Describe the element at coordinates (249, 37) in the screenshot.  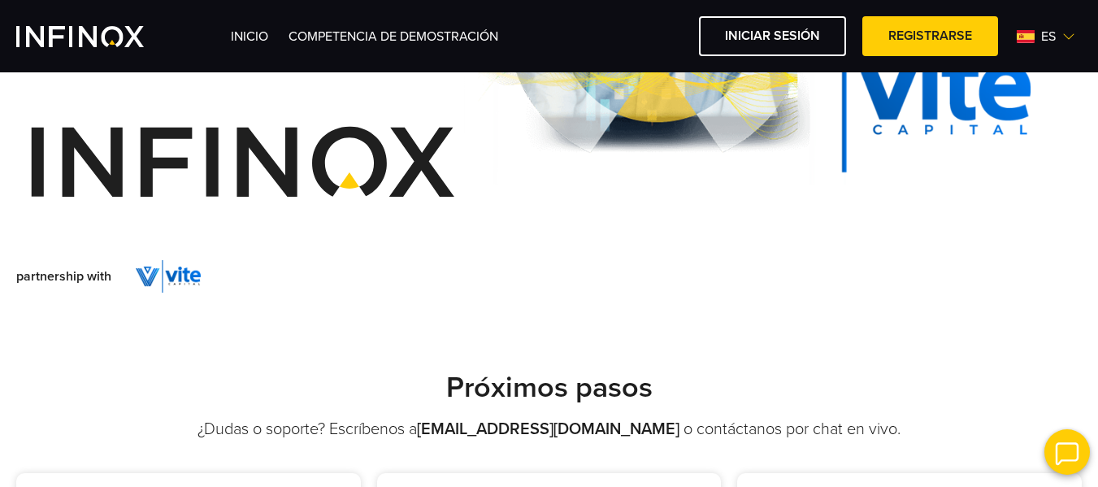
I see `a: INICIO` at that location.